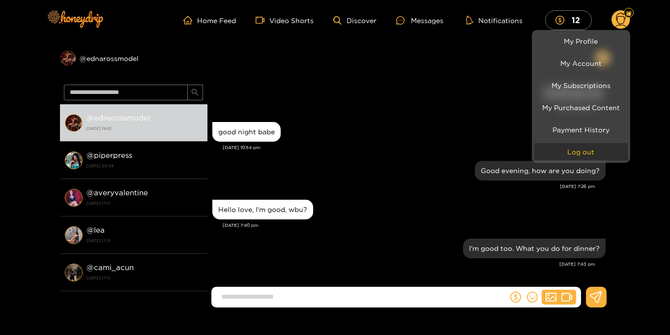 The height and width of the screenshot is (335, 670). What do you see at coordinates (581, 63) in the screenshot?
I see `a: My Account` at bounding box center [581, 63].